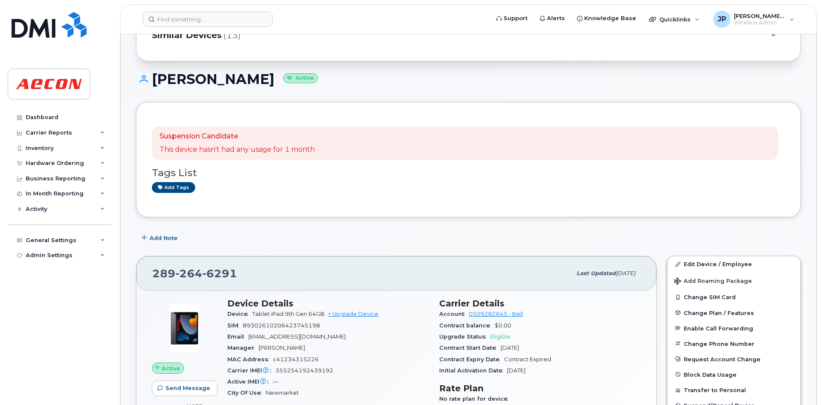 The height and width of the screenshot is (405, 821). I want to click on p: This device hasn't had any usage for 1 month, so click(237, 150).